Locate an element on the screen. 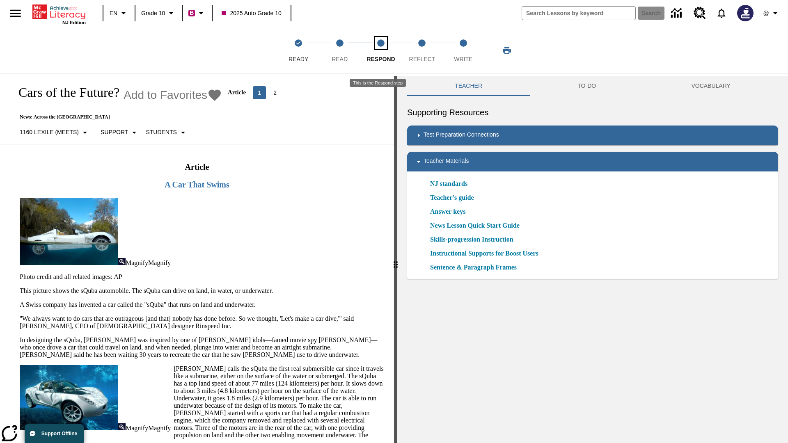 This screenshot has width=788, height=443. button: Select Student is located at coordinates (167, 133).